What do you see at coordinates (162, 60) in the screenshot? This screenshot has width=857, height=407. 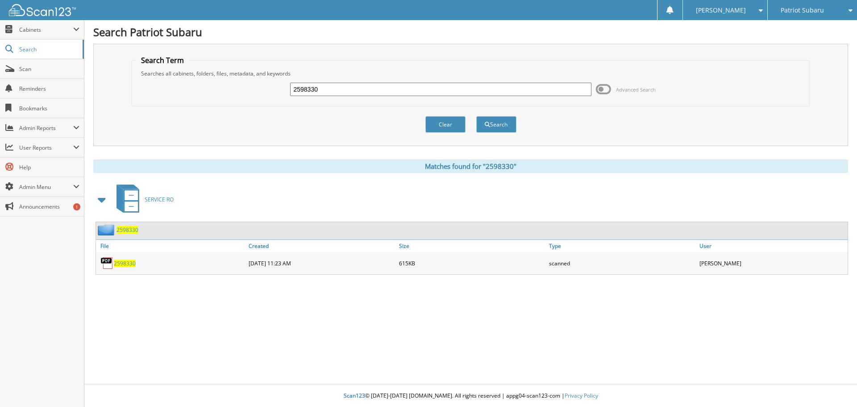 I see `legend: Search Term` at bounding box center [162, 60].